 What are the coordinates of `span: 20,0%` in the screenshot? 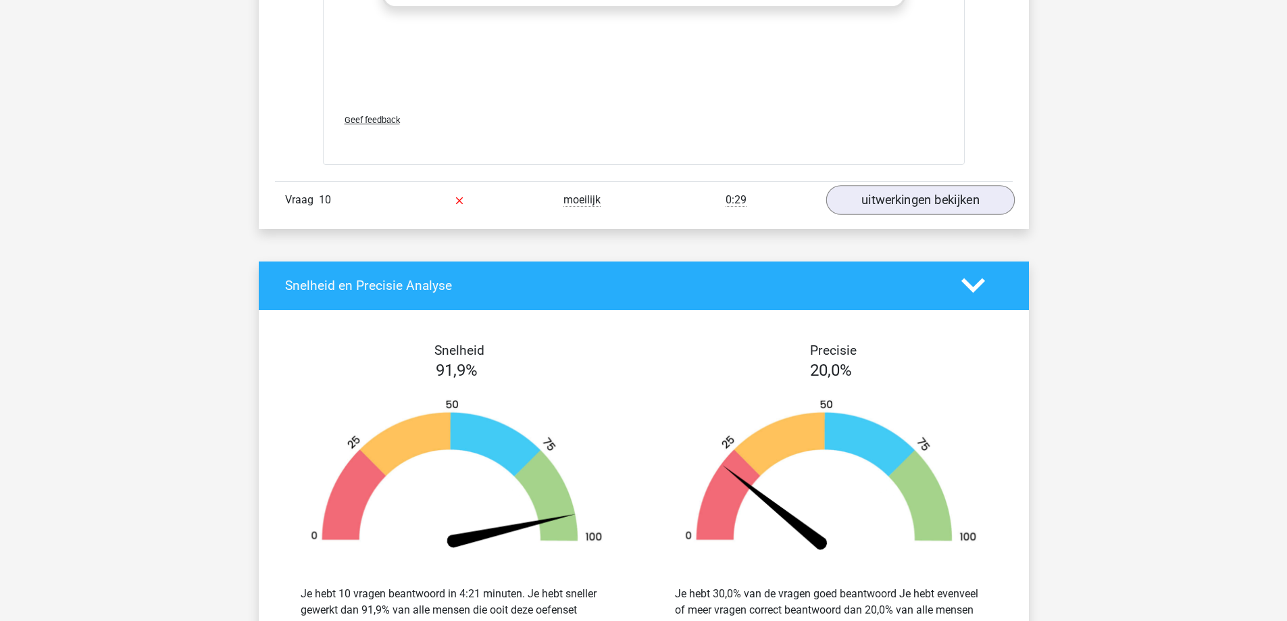 It's located at (831, 370).